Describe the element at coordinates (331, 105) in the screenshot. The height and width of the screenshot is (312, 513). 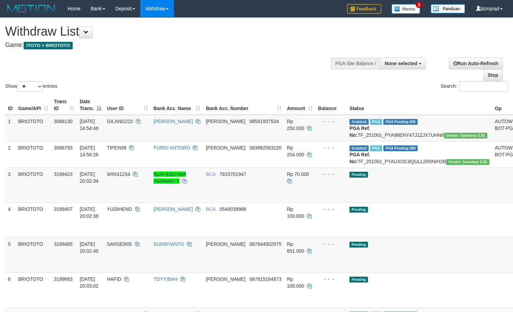
I see `th: Balance` at that location.